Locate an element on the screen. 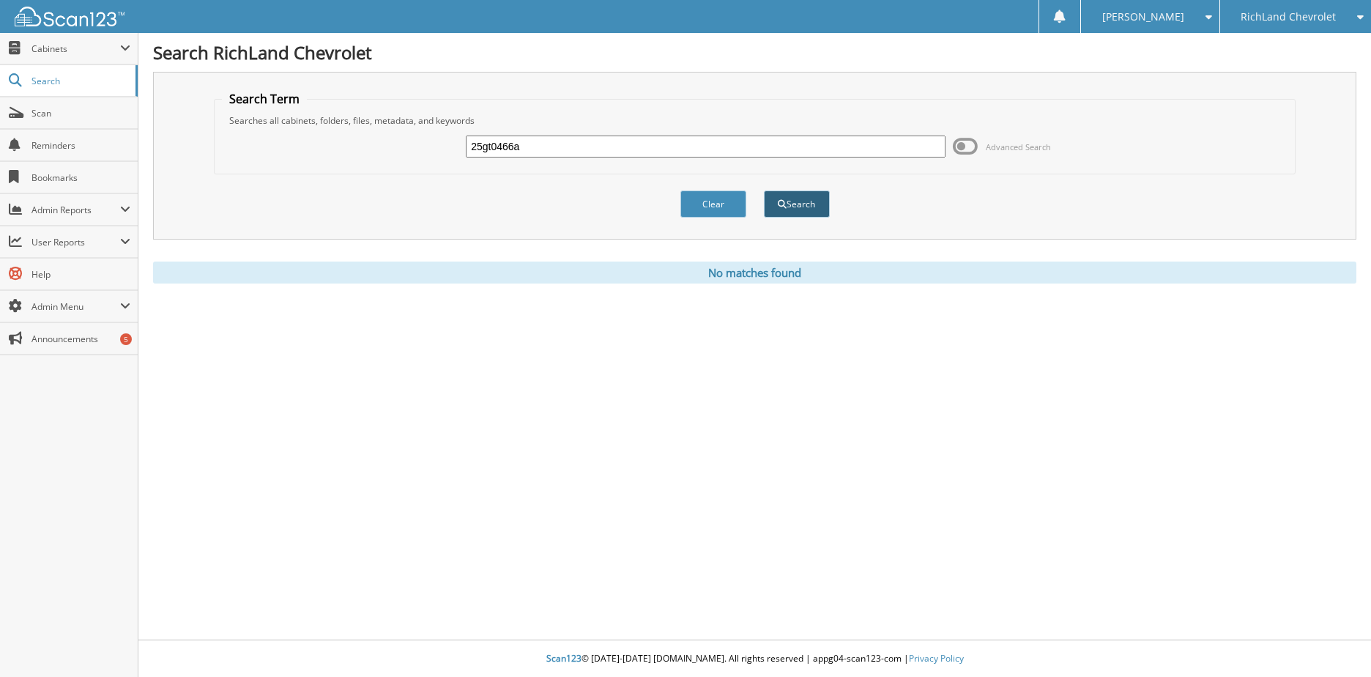 This screenshot has width=1371, height=677. span: Help is located at coordinates (81, 274).